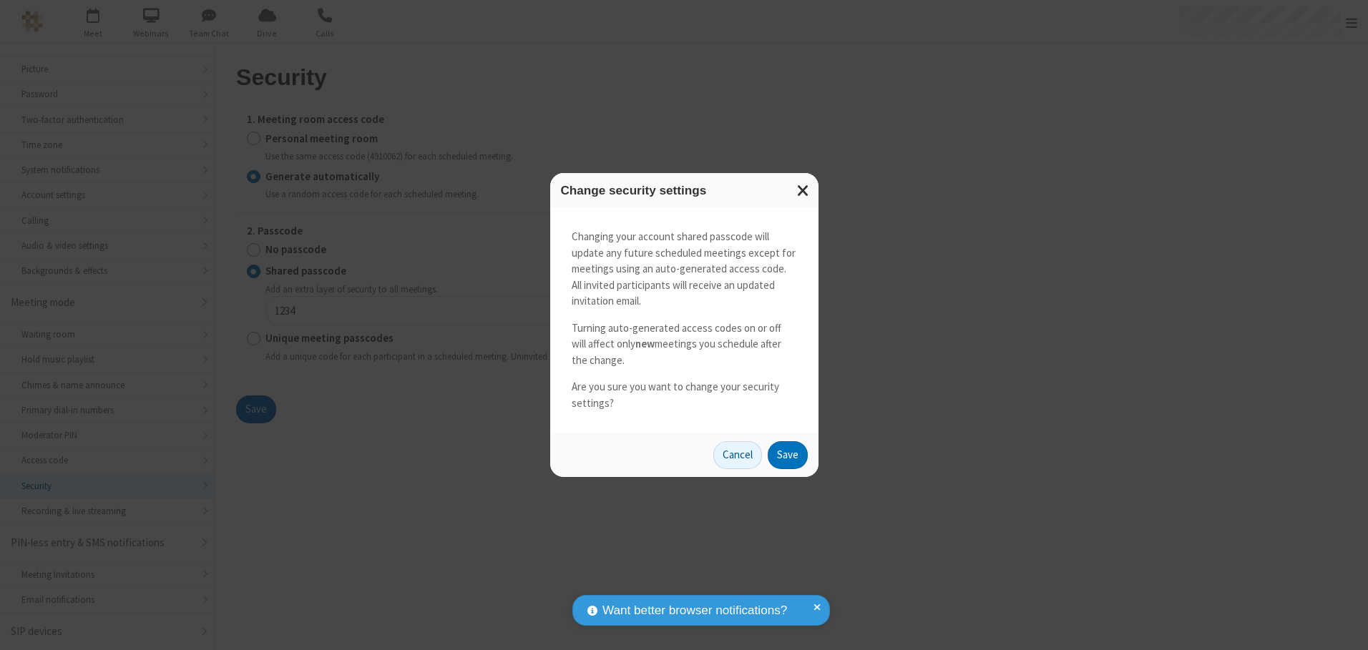 This screenshot has height=650, width=1368. I want to click on strong: new, so click(645, 343).